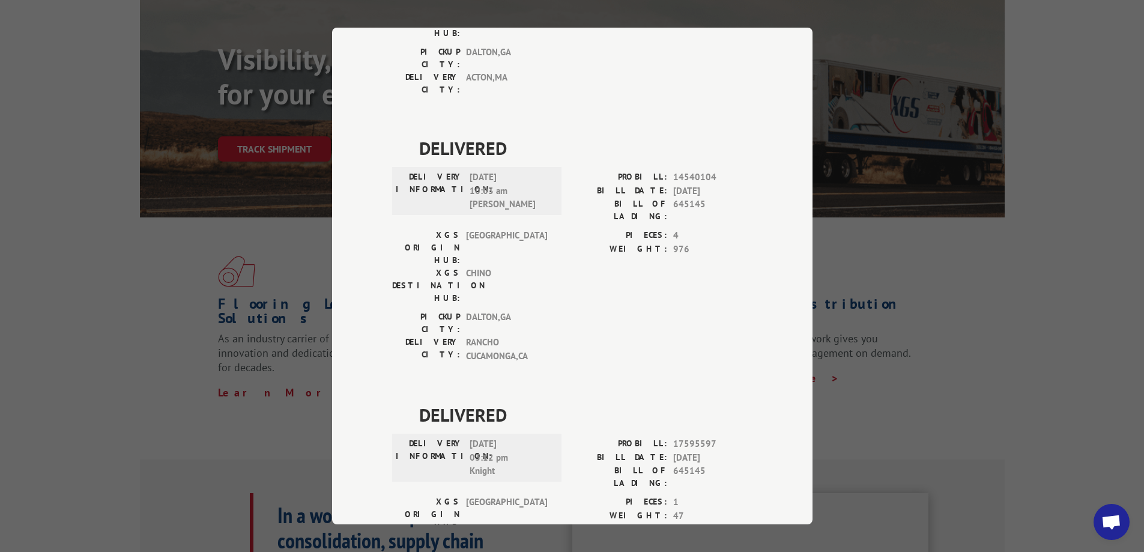 The width and height of the screenshot is (1144, 552). Describe the element at coordinates (713, 177) in the screenshot. I see `span: 14540104` at that location.